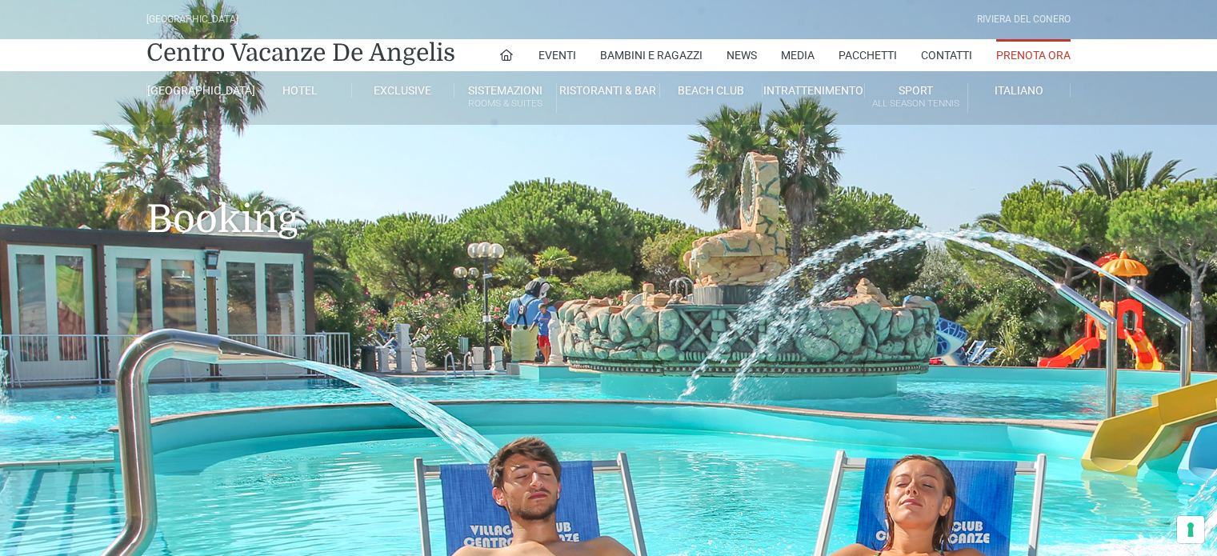 This screenshot has height=556, width=1217. Describe the element at coordinates (403, 90) in the screenshot. I see `a: Exclusive` at that location.